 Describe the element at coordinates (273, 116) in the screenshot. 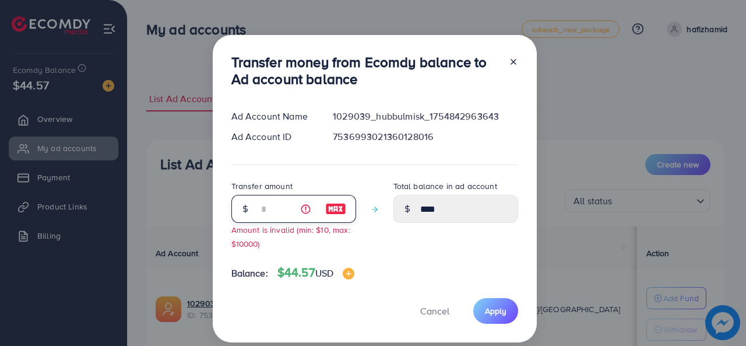

I see `div: Ad Account Name` at that location.